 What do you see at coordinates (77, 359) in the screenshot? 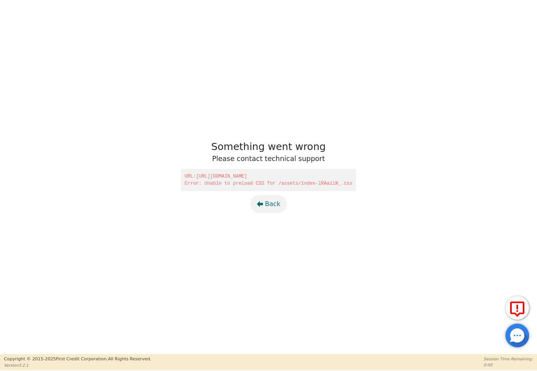
I see `p: Copyright © 2015- 2025 First Credit Corporation.` at bounding box center [77, 359].